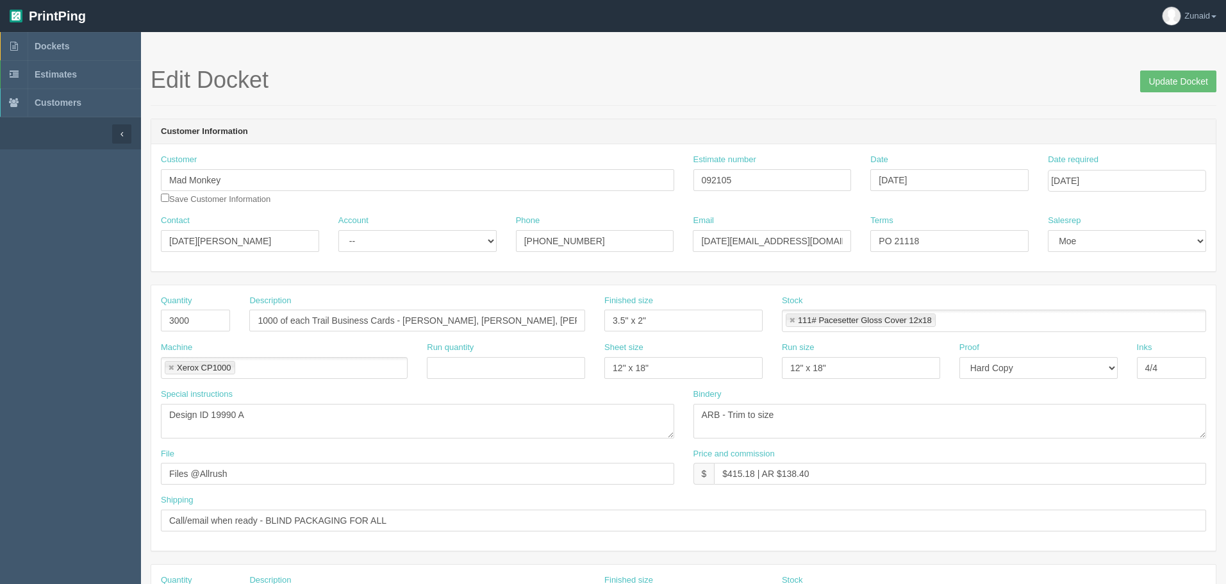 The width and height of the screenshot is (1226, 584). What do you see at coordinates (177, 500) in the screenshot?
I see `label: Shipping` at bounding box center [177, 500].